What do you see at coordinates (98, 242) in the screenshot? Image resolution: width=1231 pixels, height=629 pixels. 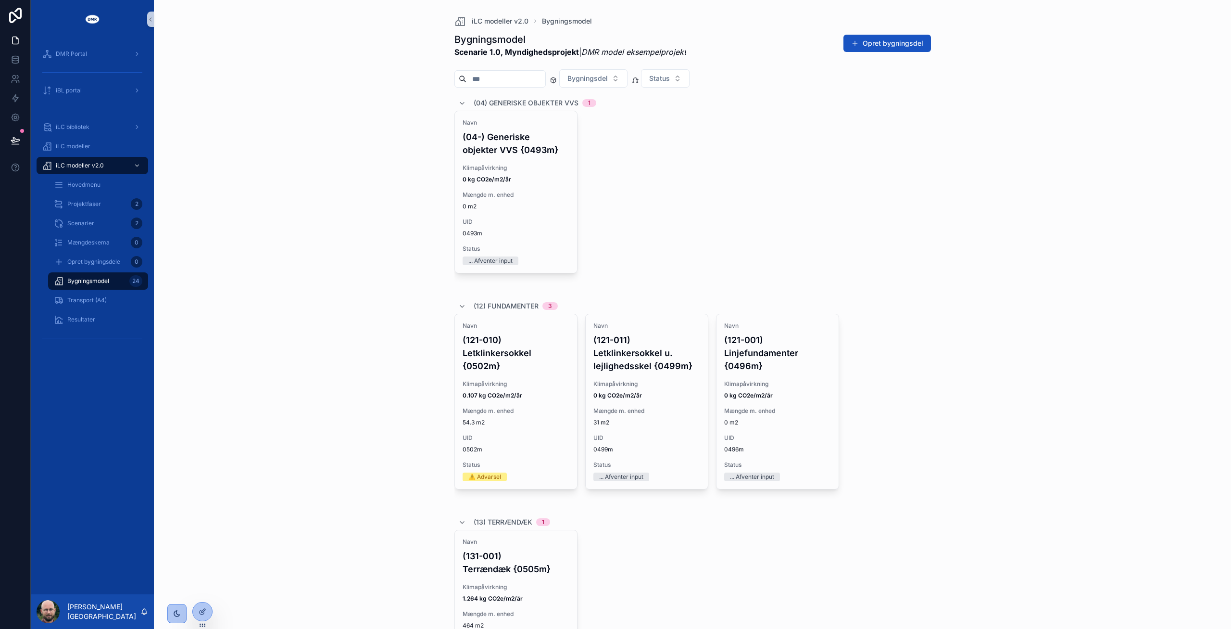 I see `a: Mængdeskema0` at bounding box center [98, 242].